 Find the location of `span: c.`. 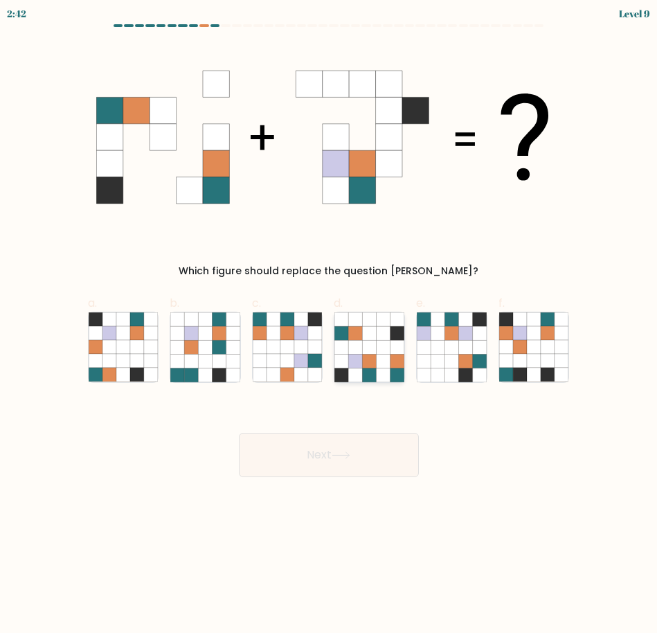

span: c. is located at coordinates (256, 303).